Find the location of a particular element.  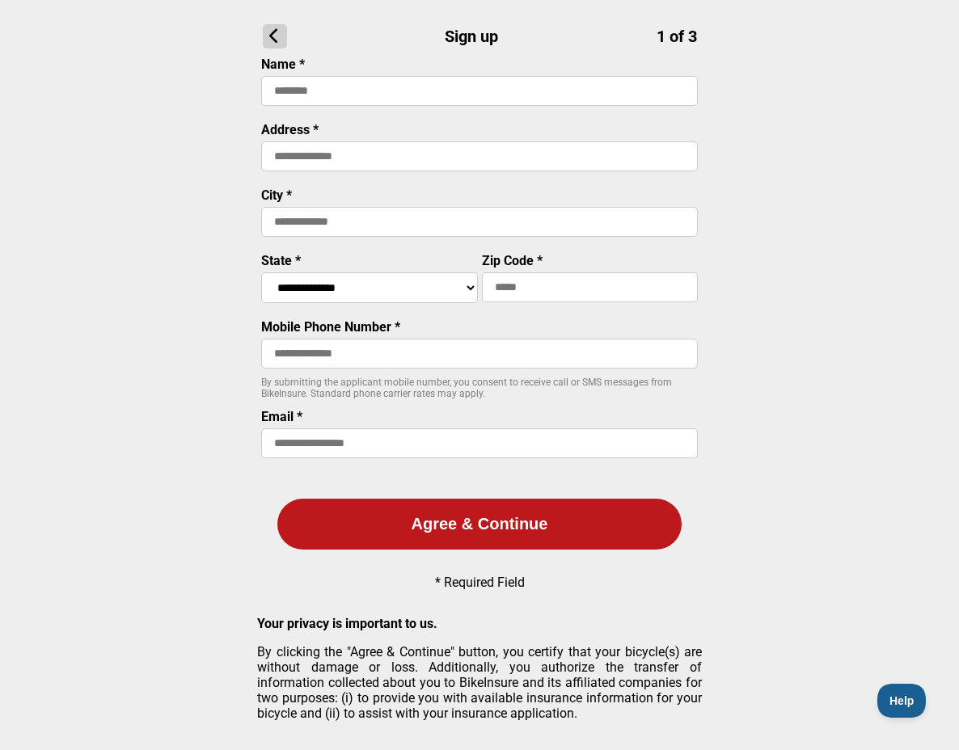

p: By submitting the applicant mobile number, you consent to receive call or SMS messages from BikeI... is located at coordinates (479, 388).